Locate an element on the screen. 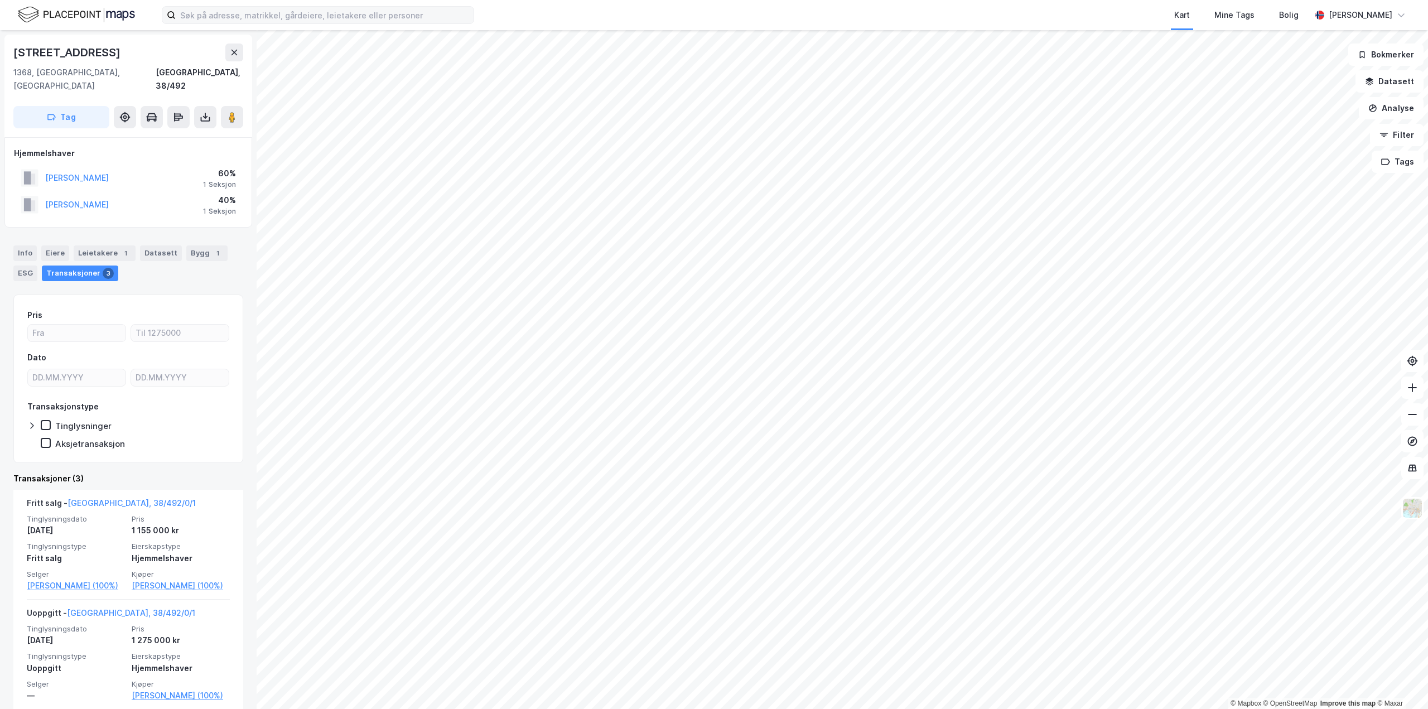 Image resolution: width=1428 pixels, height=709 pixels. div: Leietakere is located at coordinates (104, 253).